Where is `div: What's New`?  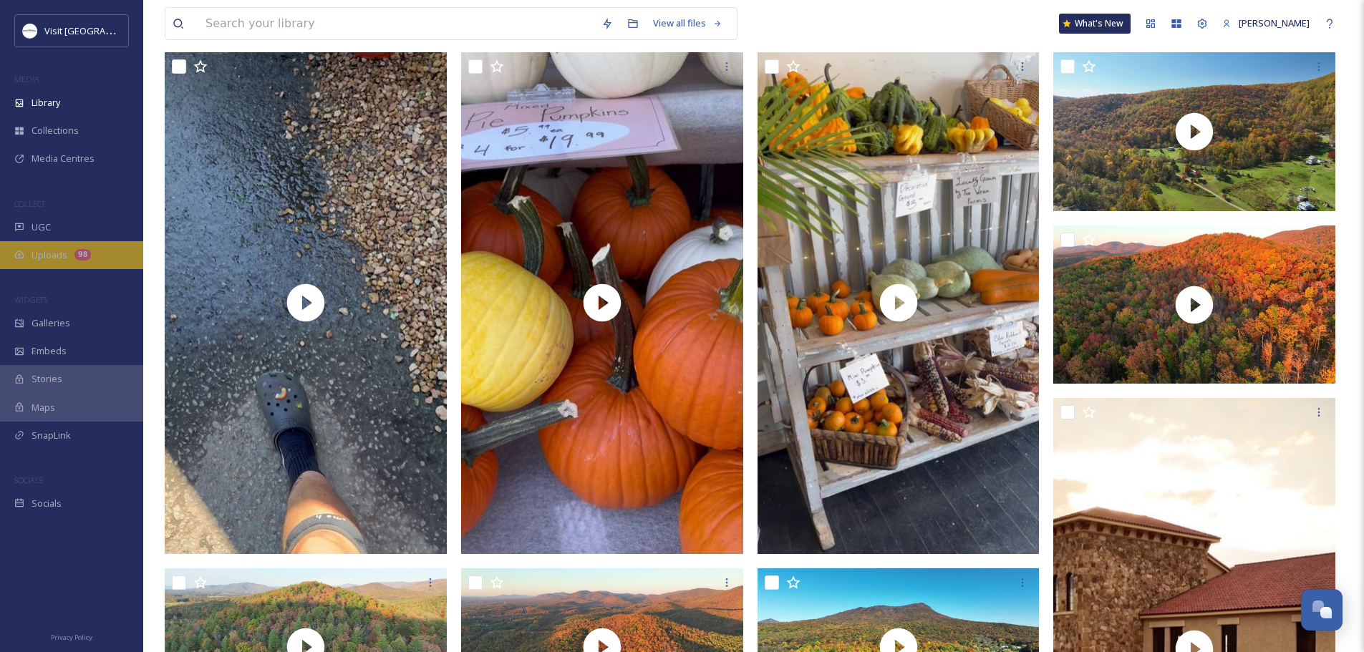
div: What's New is located at coordinates (1095, 24).